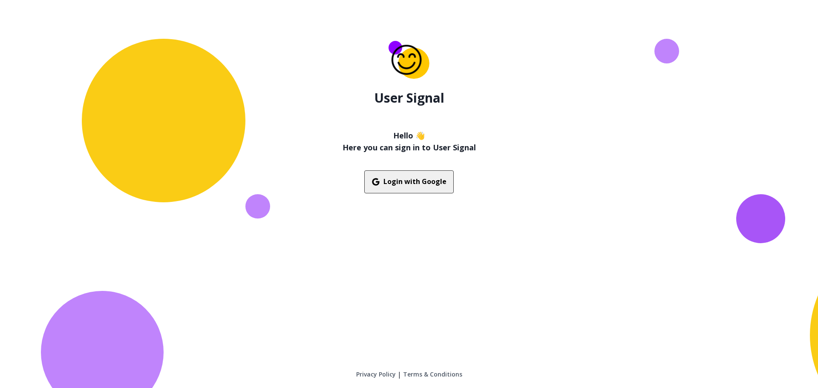 This screenshot has height=388, width=818. Describe the element at coordinates (409, 182) in the screenshot. I see `button: Login with Google` at that location.